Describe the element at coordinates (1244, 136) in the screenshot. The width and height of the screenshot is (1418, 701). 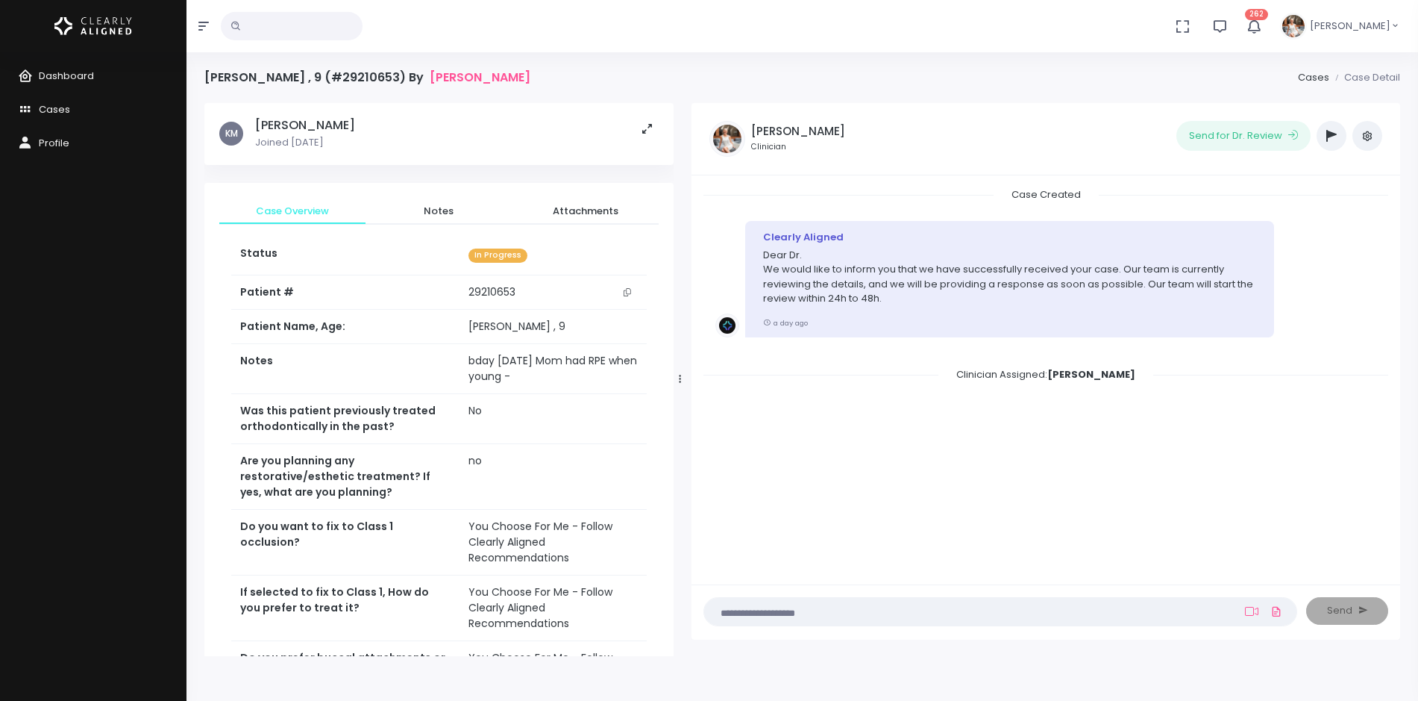
I see `button: Send for Dr. Review` at that location.